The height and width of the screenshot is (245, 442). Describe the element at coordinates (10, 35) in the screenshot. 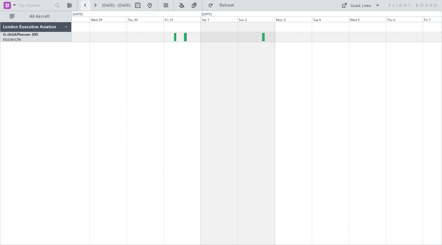

I see `span: G-JAGA` at that location.